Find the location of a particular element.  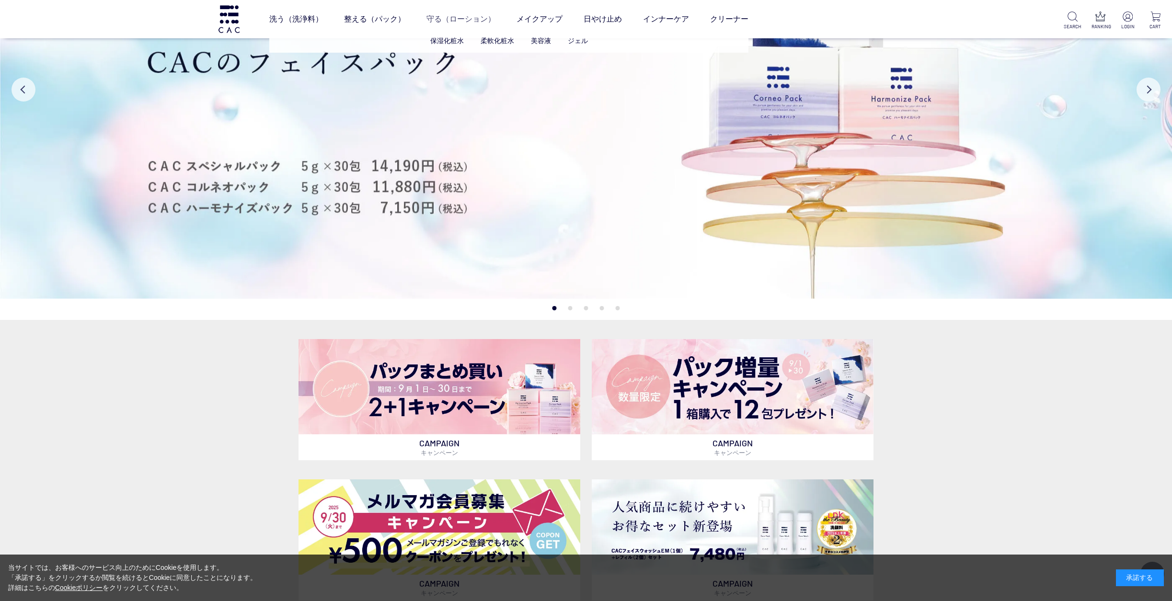

div: 当サイトでは、お客様へのサービス向上のためにCookieを使用します。 「承諾する」をクリックするか閲覧を続けるとCookieに同意したことになります。 詳細はこちらの をクリックしてください。 is located at coordinates (133, 578).